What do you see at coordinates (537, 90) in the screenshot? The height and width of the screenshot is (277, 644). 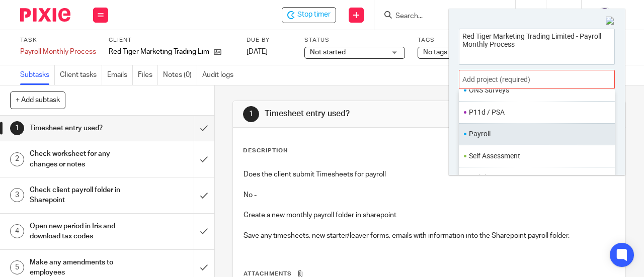 I see `ul: ONS Surveys` at bounding box center [537, 90].